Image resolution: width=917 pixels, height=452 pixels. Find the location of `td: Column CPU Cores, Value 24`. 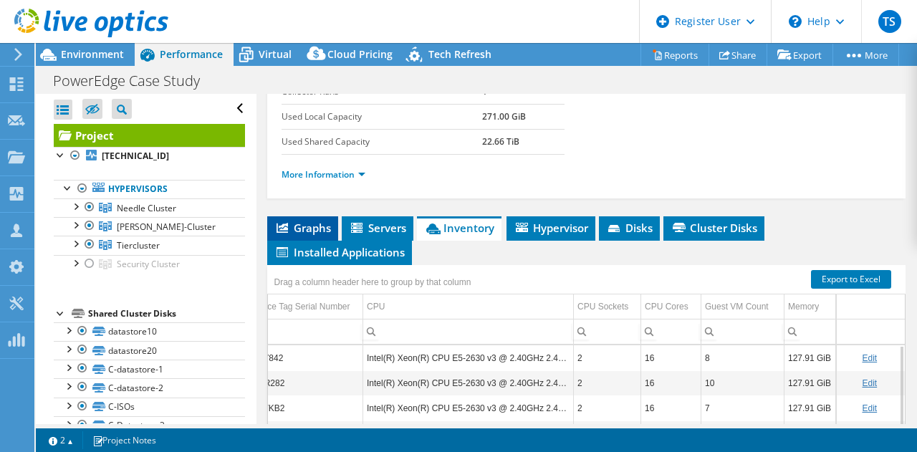

td: Column CPU Cores, Value 24 is located at coordinates (671, 433).